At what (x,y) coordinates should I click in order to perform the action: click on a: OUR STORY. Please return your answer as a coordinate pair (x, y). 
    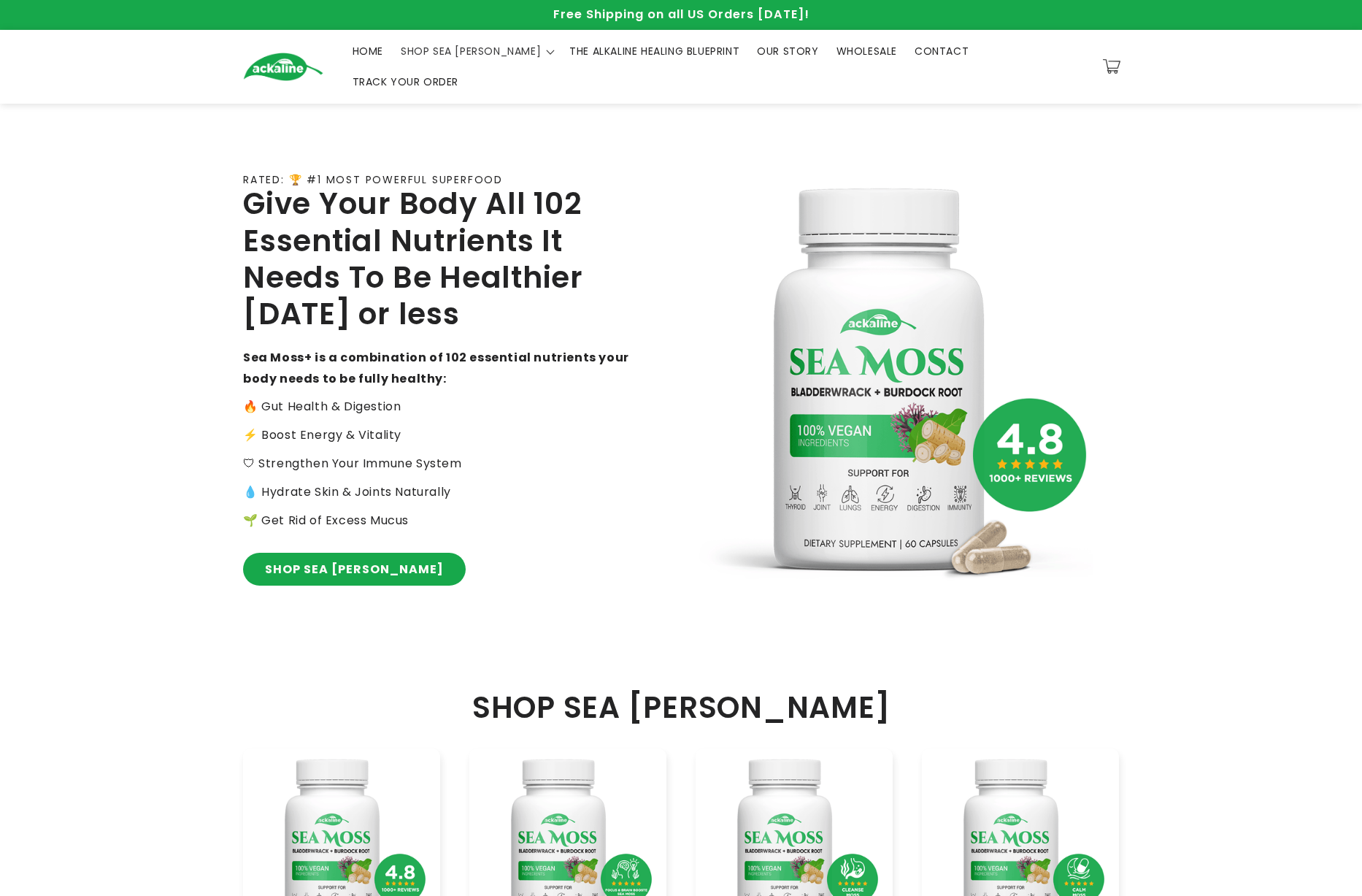
    Looking at the image, I should click on (787, 51).